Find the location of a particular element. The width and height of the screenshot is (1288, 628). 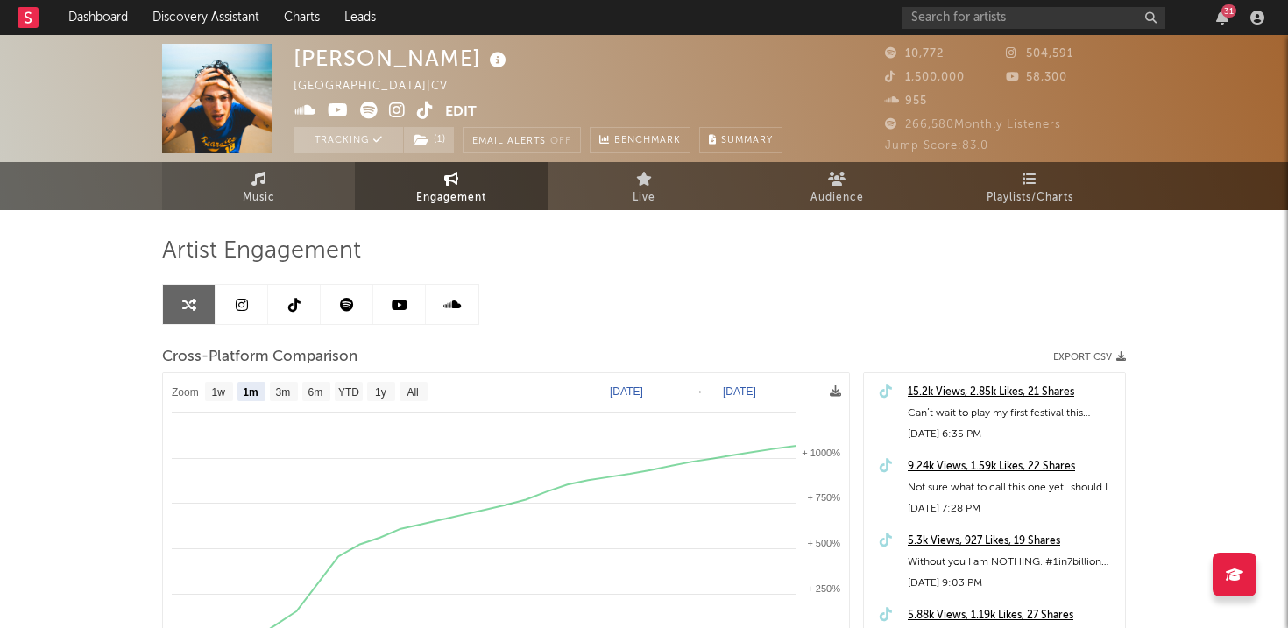

button: Edit is located at coordinates (461, 112).